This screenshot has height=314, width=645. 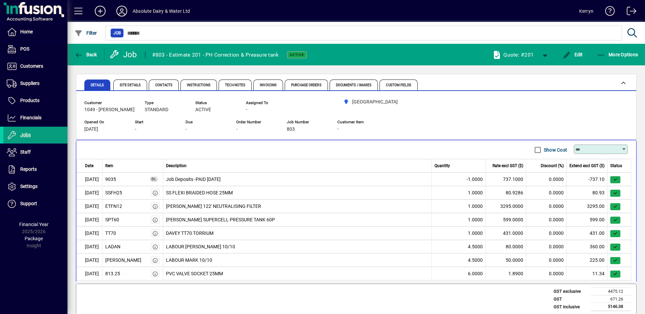 I want to click on span: Customer, so click(x=109, y=103).